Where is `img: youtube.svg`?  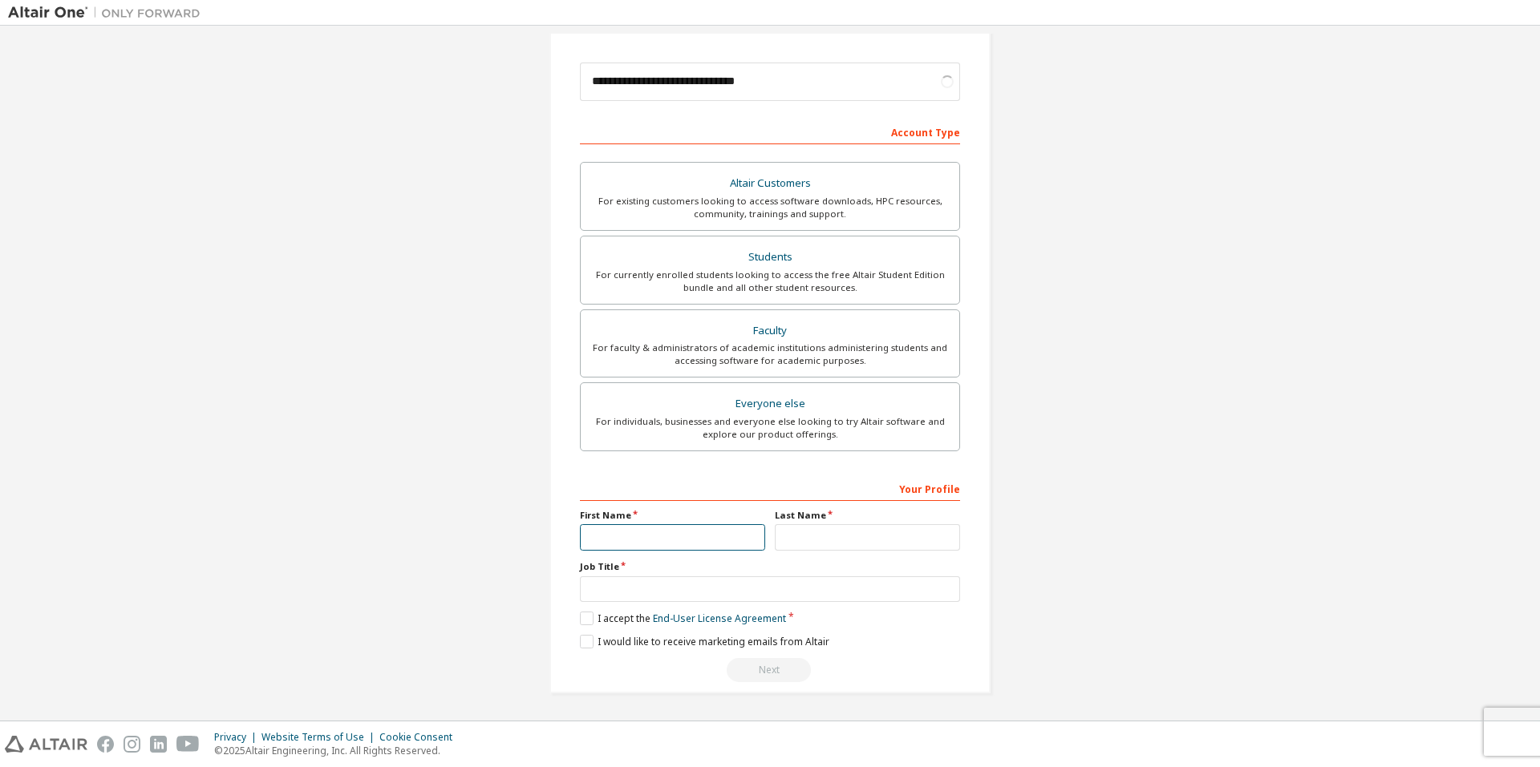
img: youtube.svg is located at coordinates (188, 744).